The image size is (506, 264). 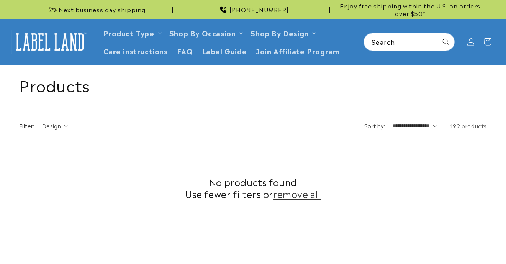 What do you see at coordinates (50, 42) in the screenshot?
I see `img: Label Land` at bounding box center [50, 42].